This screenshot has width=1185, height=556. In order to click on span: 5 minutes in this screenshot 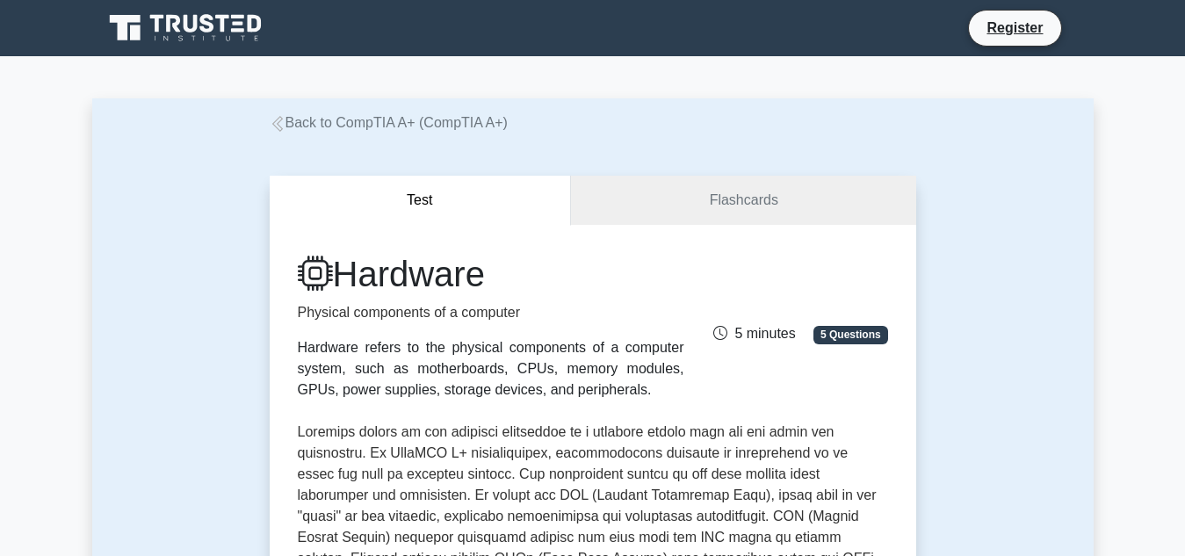, I will do `click(754, 333)`.